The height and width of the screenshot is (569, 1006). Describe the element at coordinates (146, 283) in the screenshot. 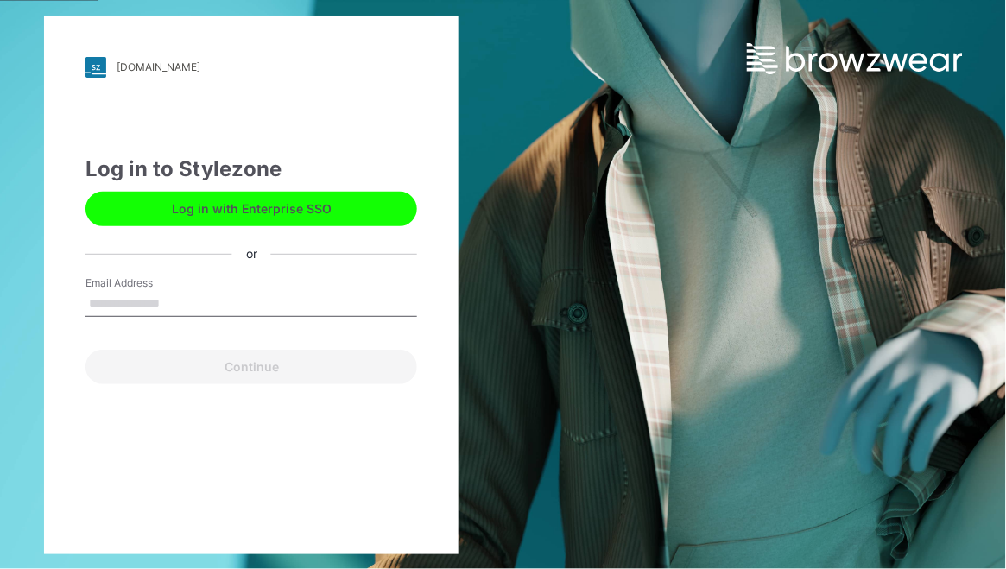

I see `label: Email Address` at that location.